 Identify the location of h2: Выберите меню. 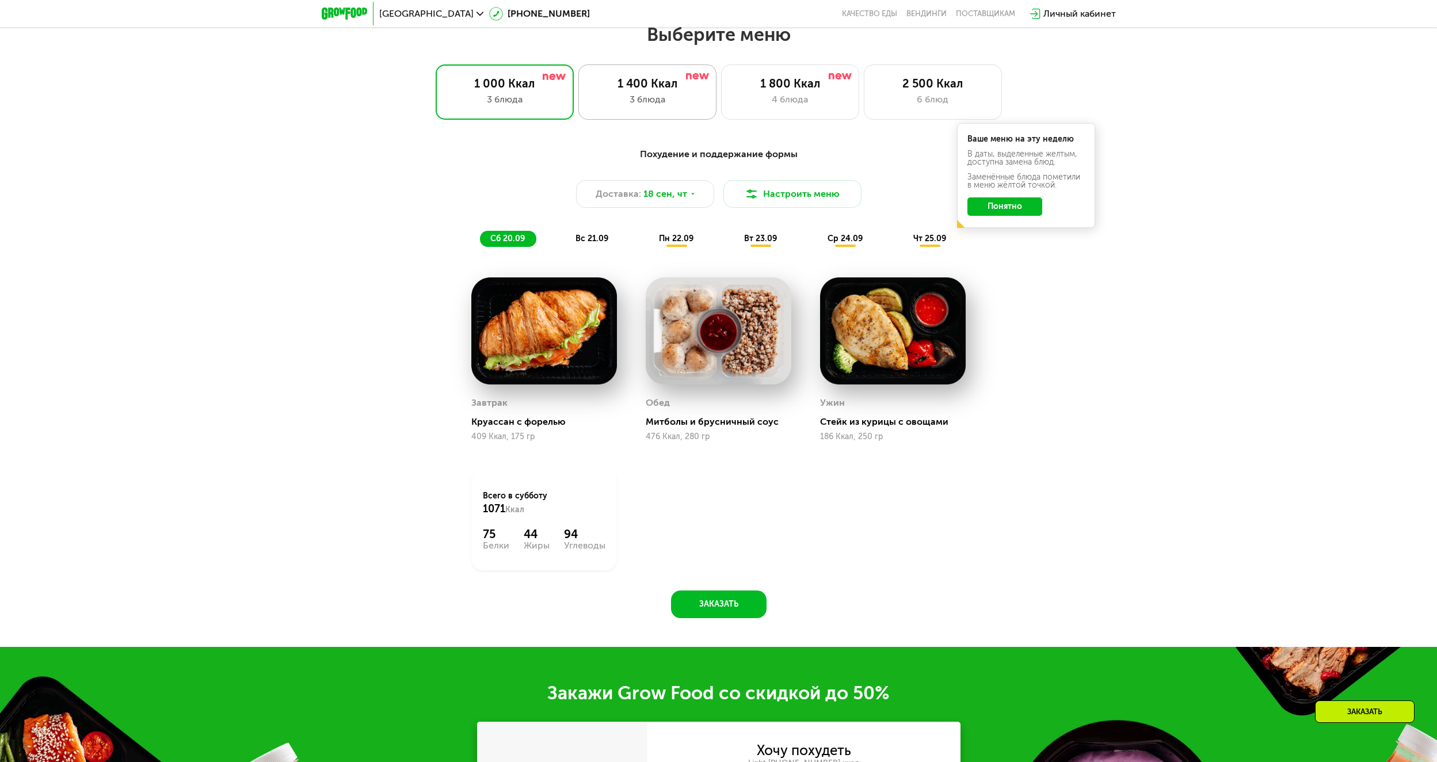
(718, 35).